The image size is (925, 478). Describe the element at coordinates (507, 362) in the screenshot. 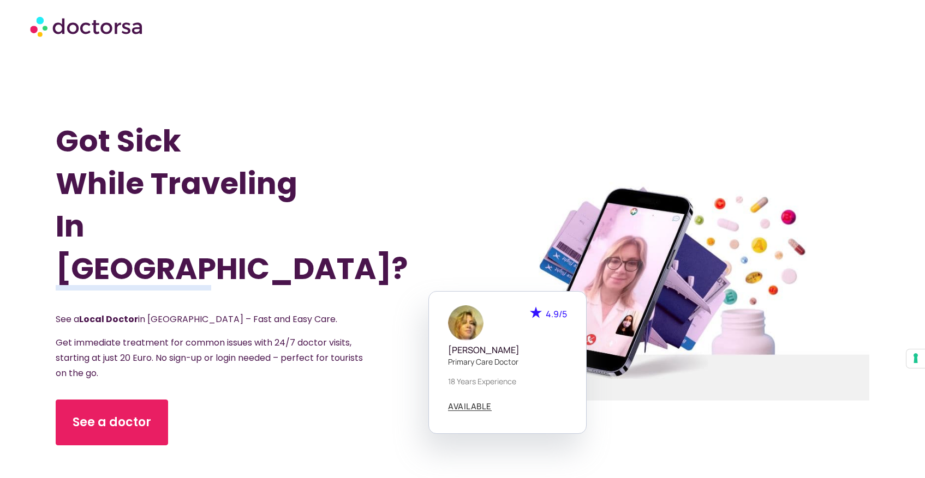

I see `p: Primary care doctor` at that location.